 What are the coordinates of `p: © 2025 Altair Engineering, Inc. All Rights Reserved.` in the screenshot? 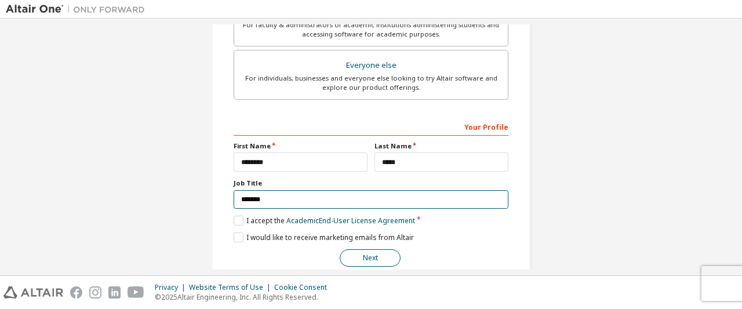 It's located at (244, 297).